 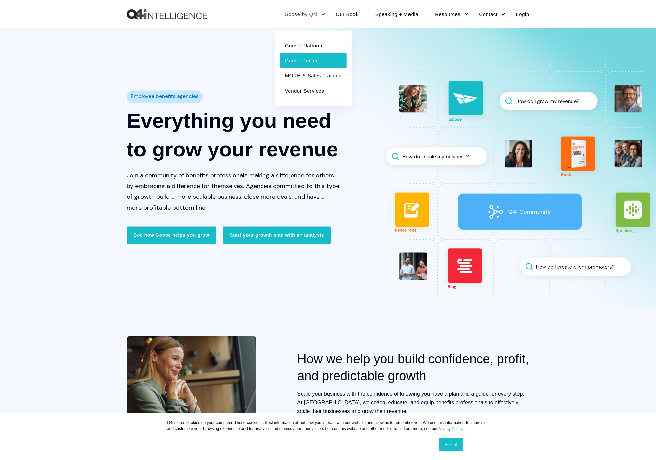 What do you see at coordinates (171, 235) in the screenshot?
I see `a: See how Goose helps you grow` at bounding box center [171, 235].